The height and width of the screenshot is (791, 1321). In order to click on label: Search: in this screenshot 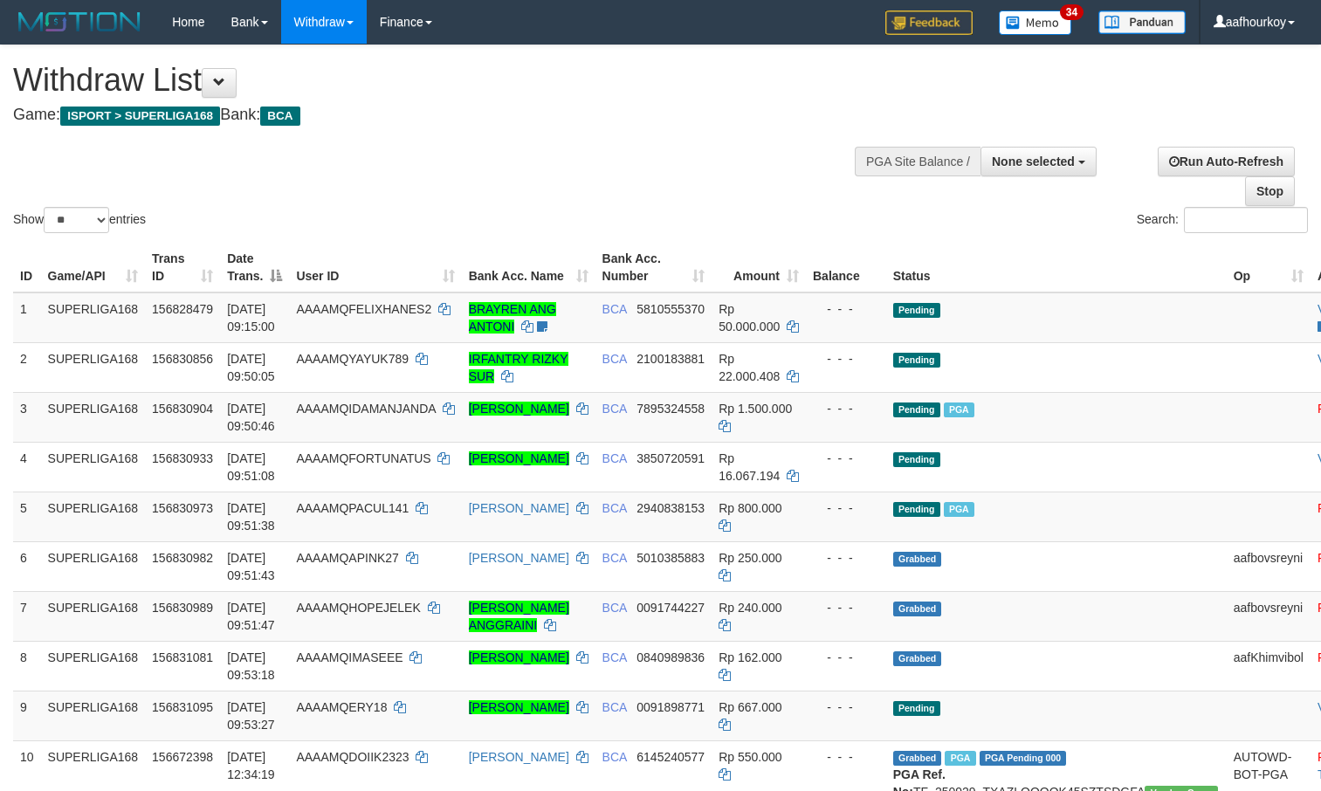, I will do `click(1222, 220)`.